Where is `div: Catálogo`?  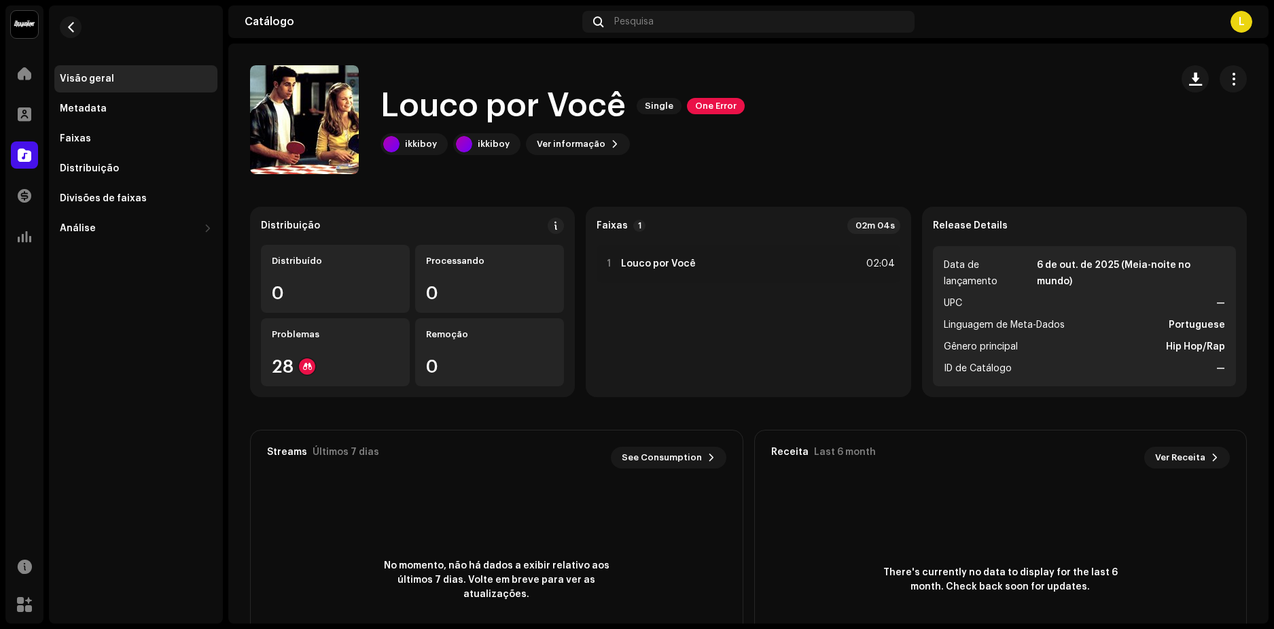
div: Catálogo is located at coordinates (411, 22).